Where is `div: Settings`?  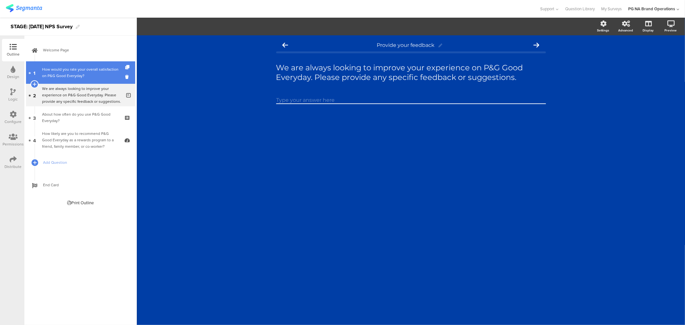 div: Settings is located at coordinates (603, 30).